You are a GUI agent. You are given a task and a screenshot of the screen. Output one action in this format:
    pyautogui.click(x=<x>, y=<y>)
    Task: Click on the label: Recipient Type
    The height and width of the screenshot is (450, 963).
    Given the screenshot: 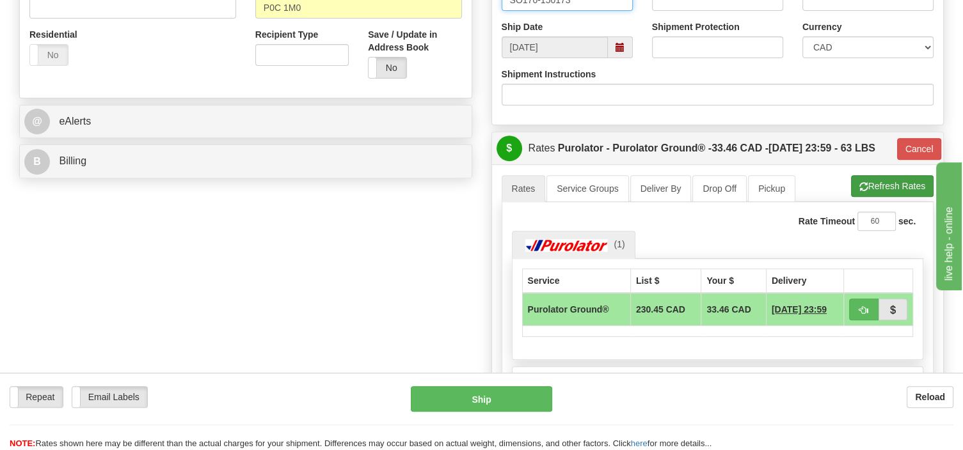 What is the action you would take?
    pyautogui.click(x=287, y=35)
    